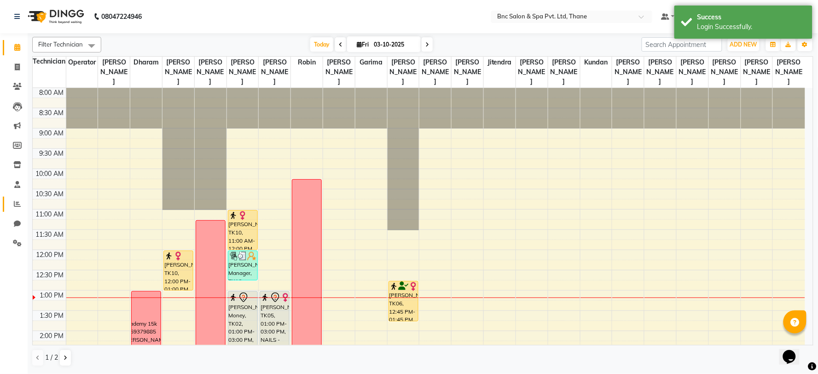 This screenshot has height=374, width=818. I want to click on span: Kundan, so click(596, 62).